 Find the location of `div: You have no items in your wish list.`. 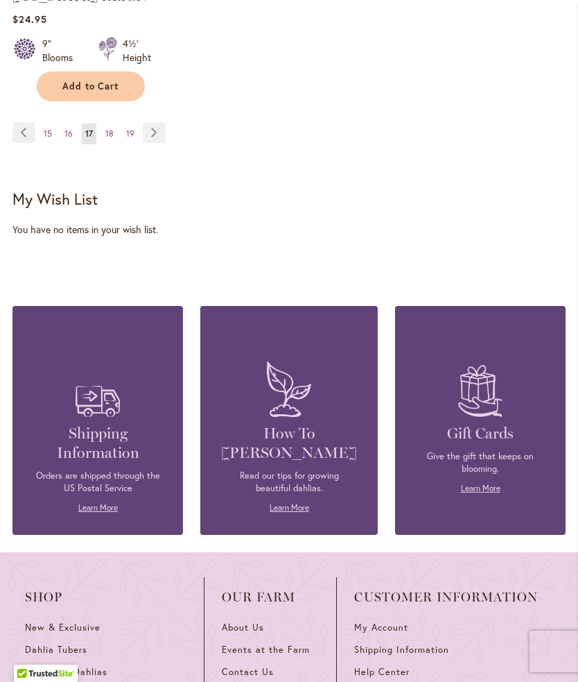

div: You have no items in your wish list. is located at coordinates (289, 230).